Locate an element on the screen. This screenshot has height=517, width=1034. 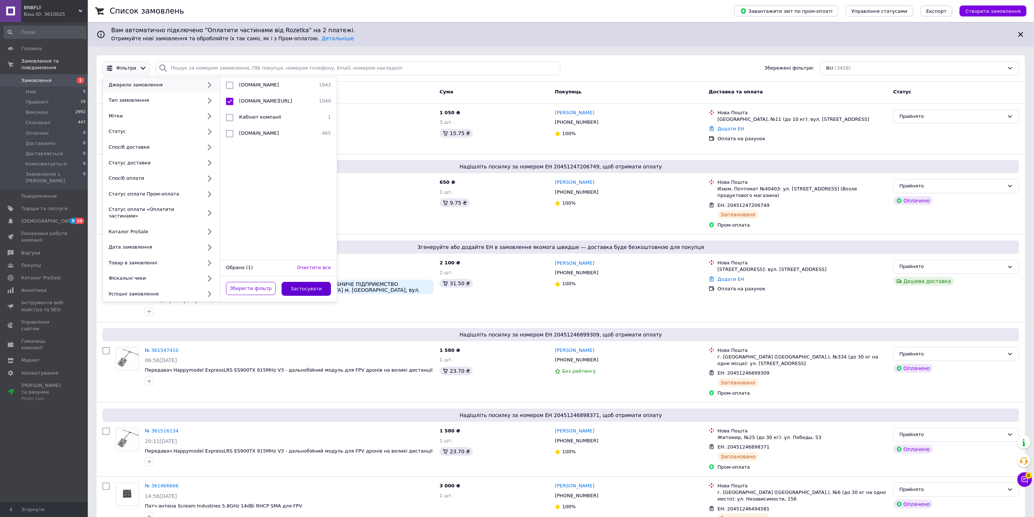
button: Зберегти фільтр is located at coordinates (251, 288).